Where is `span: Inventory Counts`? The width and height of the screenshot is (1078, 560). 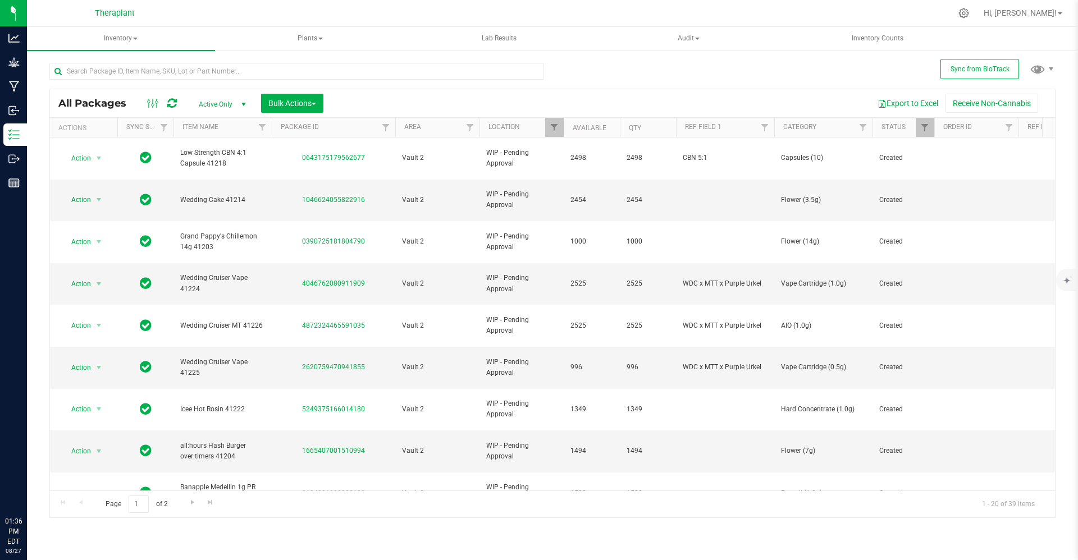 span: Inventory Counts is located at coordinates (877, 38).